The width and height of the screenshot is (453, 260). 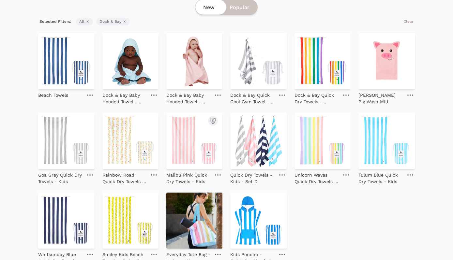 I want to click on img: Everyday Tote Bag - Unicorn Waves, so click(x=194, y=221).